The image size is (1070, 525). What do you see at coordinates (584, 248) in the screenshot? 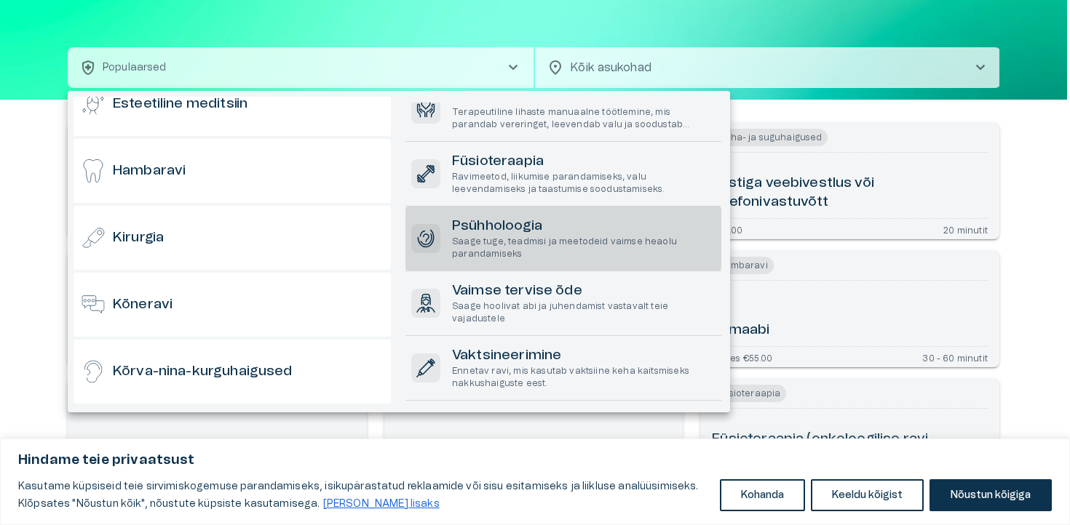
I see `p: Saage tuge, teadmisi ja meetodeid vaimse heaolu parandamiseks` at bounding box center [584, 248].